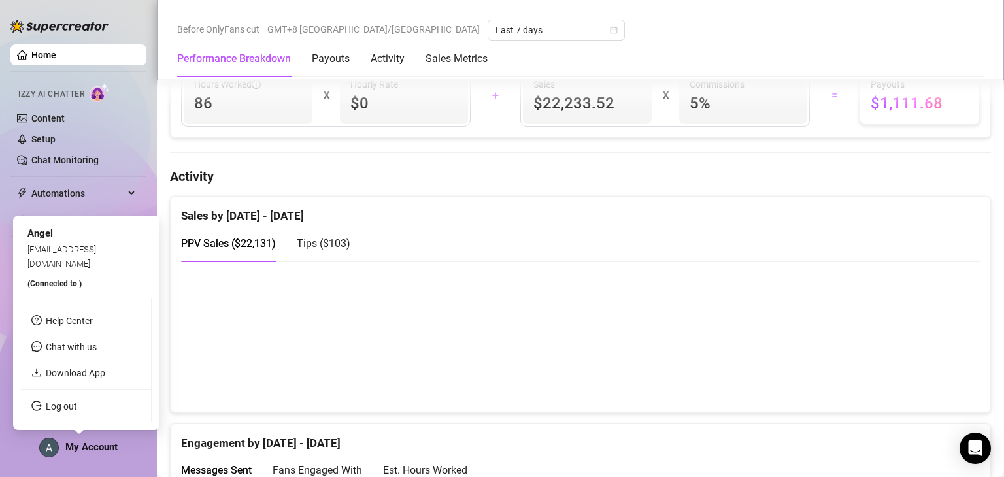 The height and width of the screenshot is (477, 1004). I want to click on h4: Activity, so click(581, 177).